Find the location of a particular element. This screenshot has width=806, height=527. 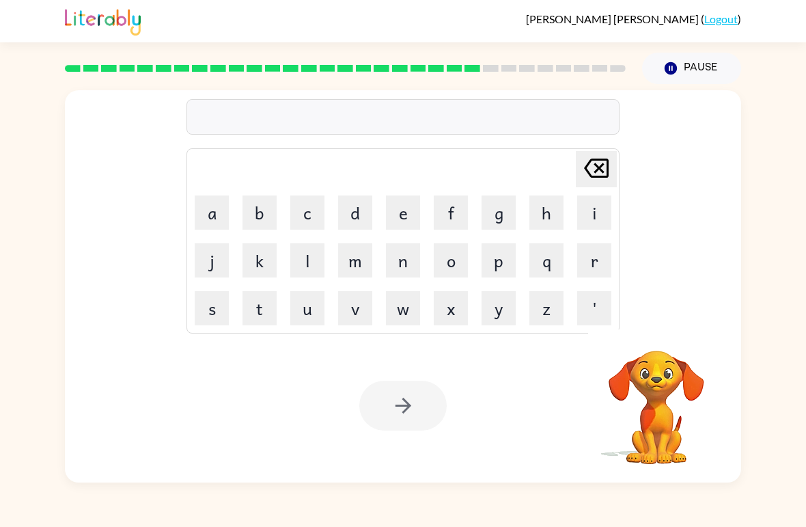

button: u is located at coordinates (307, 308).